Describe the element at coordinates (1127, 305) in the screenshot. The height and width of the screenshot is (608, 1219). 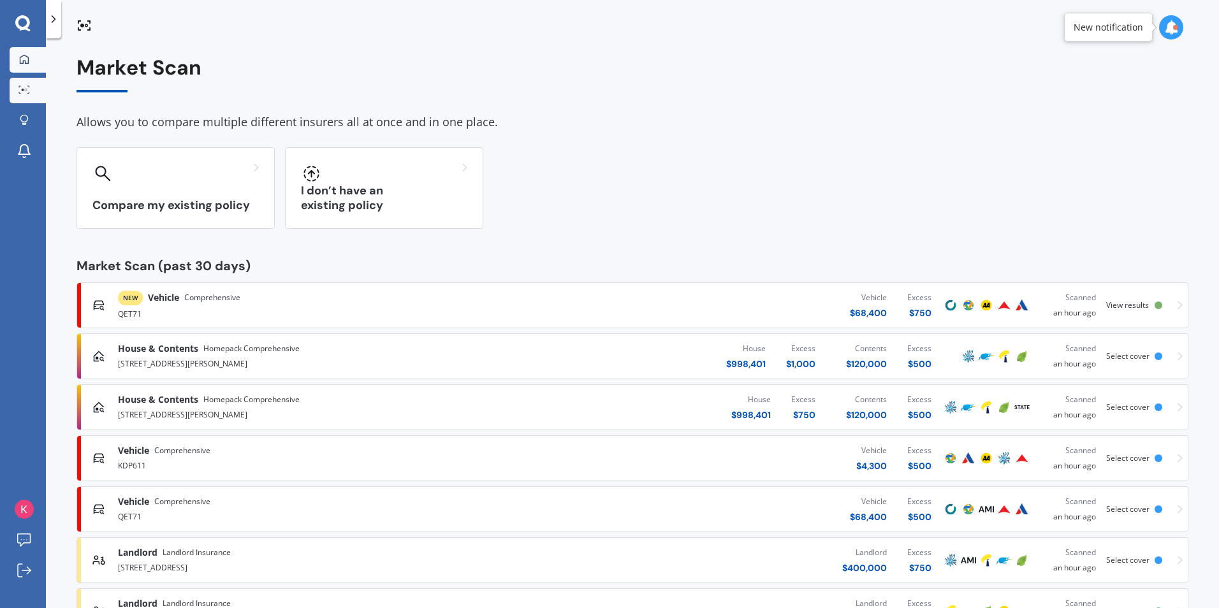
I see `span: View results` at that location.